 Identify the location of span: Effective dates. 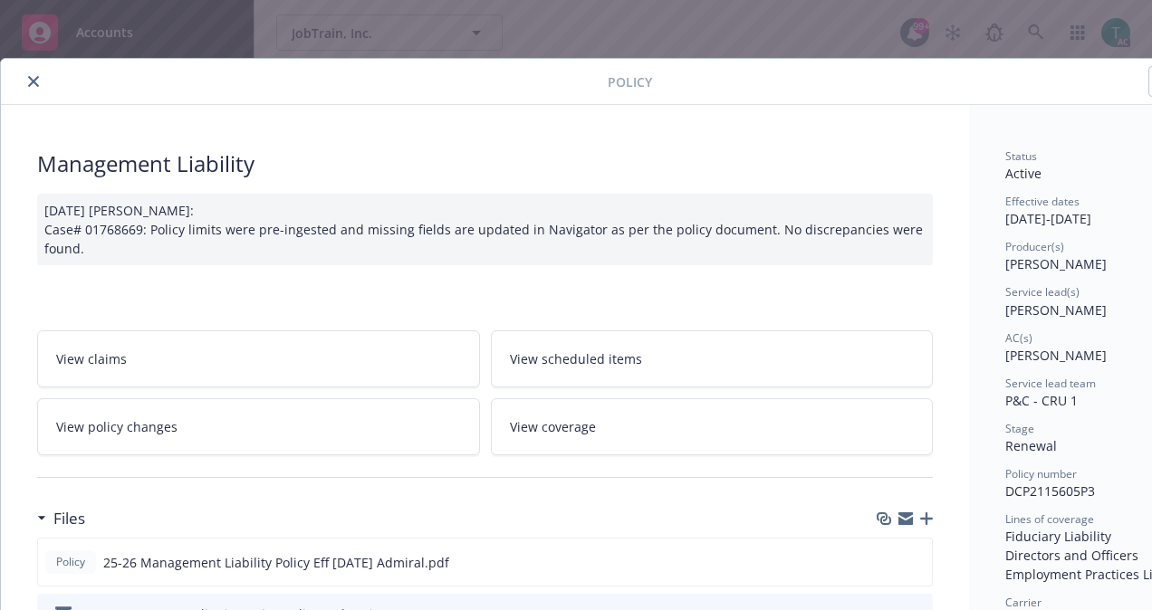
(1042, 201).